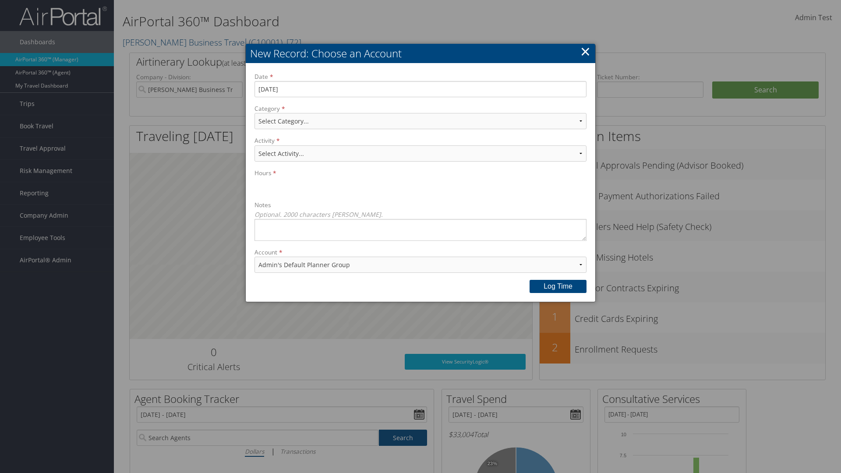 This screenshot has width=841, height=473. What do you see at coordinates (420, 85) in the screenshot?
I see `label: Date` at bounding box center [420, 85].